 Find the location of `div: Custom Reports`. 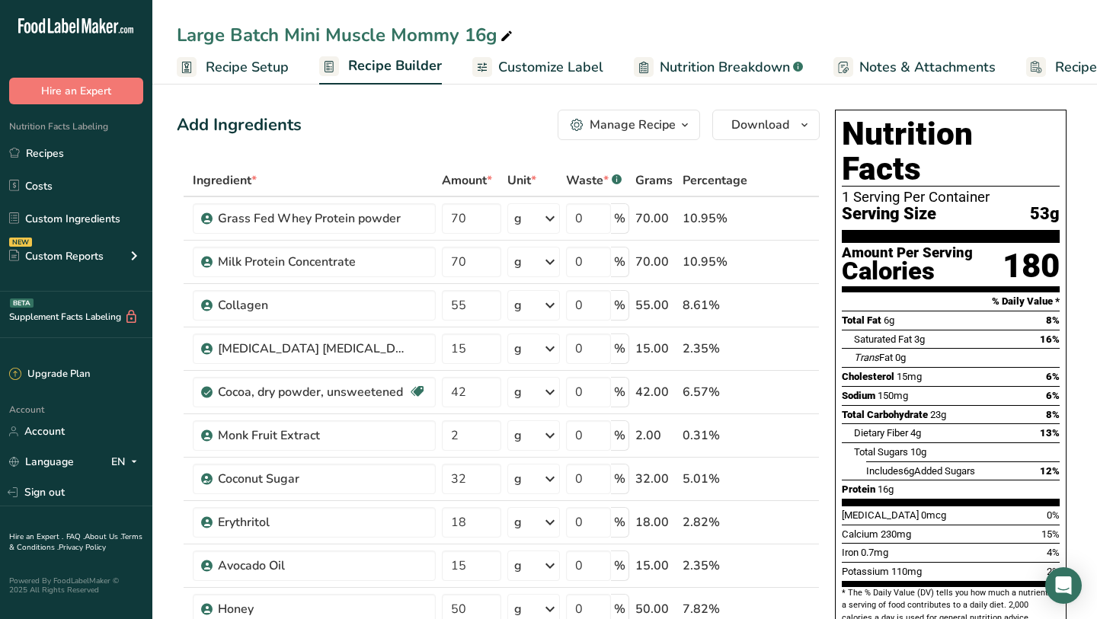

div: Custom Reports is located at coordinates (56, 256).